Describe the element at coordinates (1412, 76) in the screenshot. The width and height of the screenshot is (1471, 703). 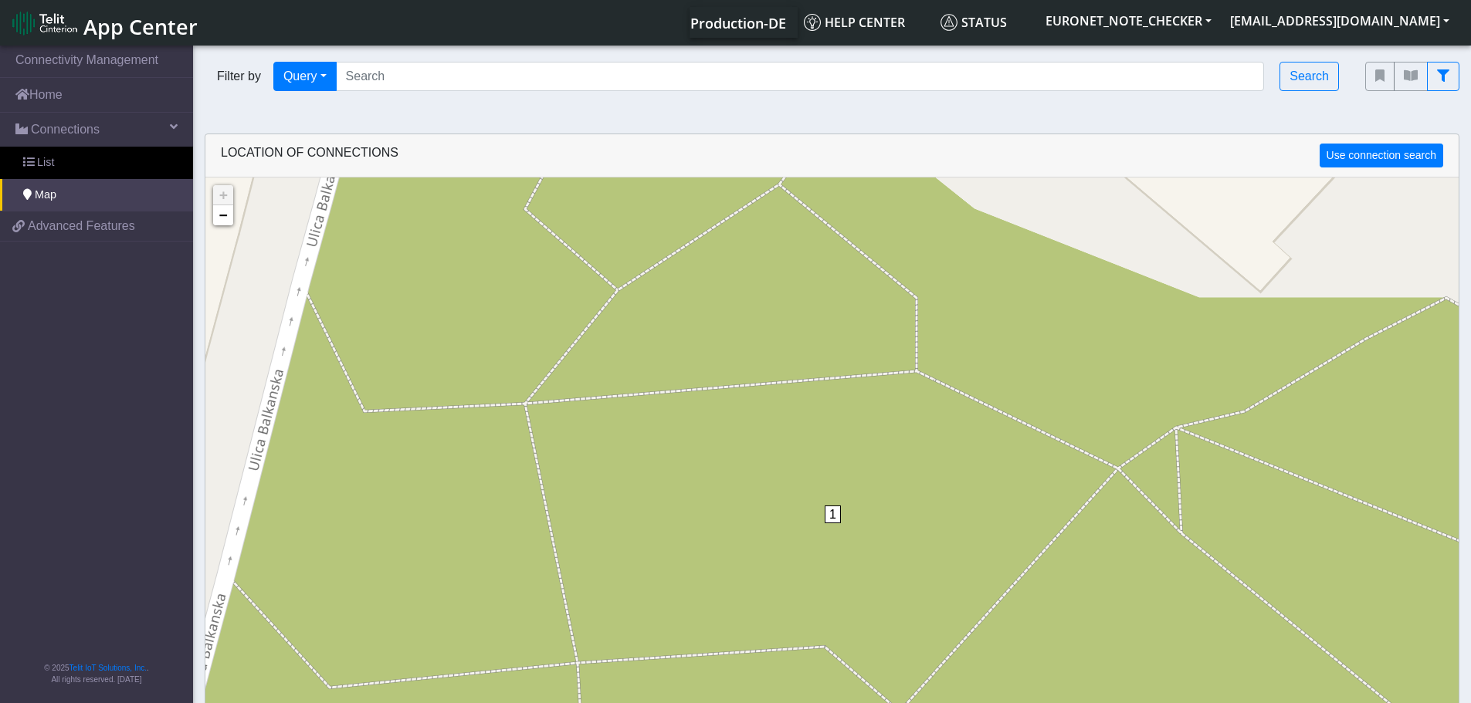
I see `div: fitlers menu` at that location.